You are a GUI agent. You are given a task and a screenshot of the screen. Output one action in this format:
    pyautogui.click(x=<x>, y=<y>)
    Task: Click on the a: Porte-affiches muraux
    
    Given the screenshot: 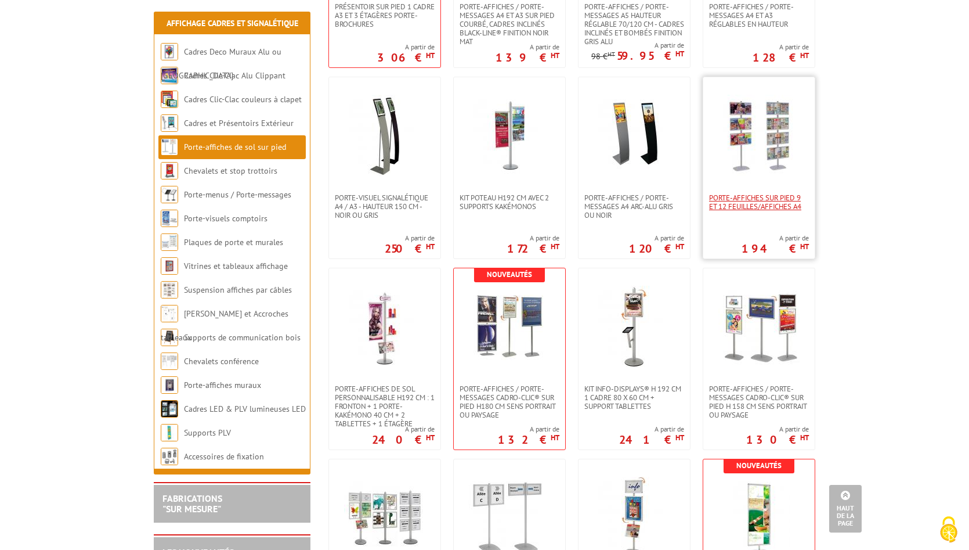 What is the action you would take?
    pyautogui.click(x=222, y=385)
    